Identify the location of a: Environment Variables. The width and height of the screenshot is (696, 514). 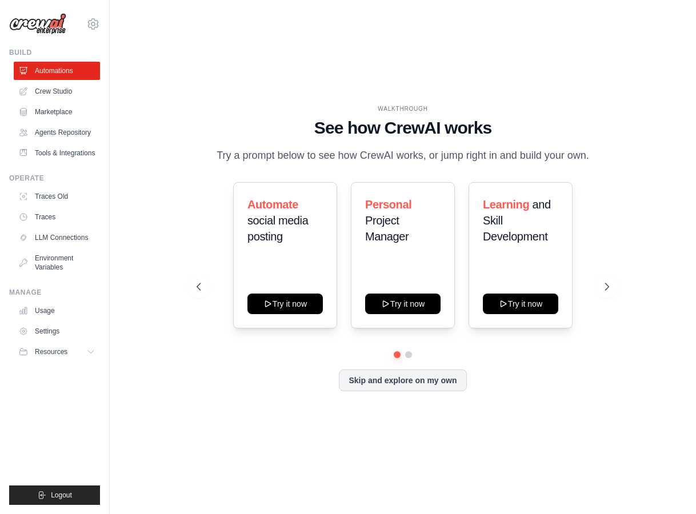
(57, 263).